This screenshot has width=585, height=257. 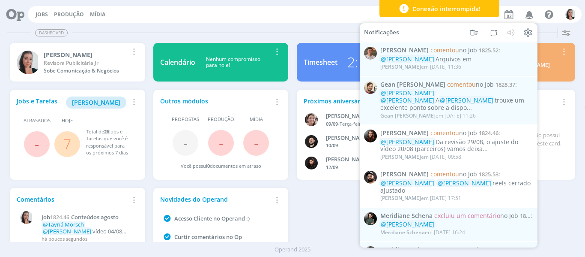 I want to click on div: reels cerrado ajustado, so click(x=457, y=187).